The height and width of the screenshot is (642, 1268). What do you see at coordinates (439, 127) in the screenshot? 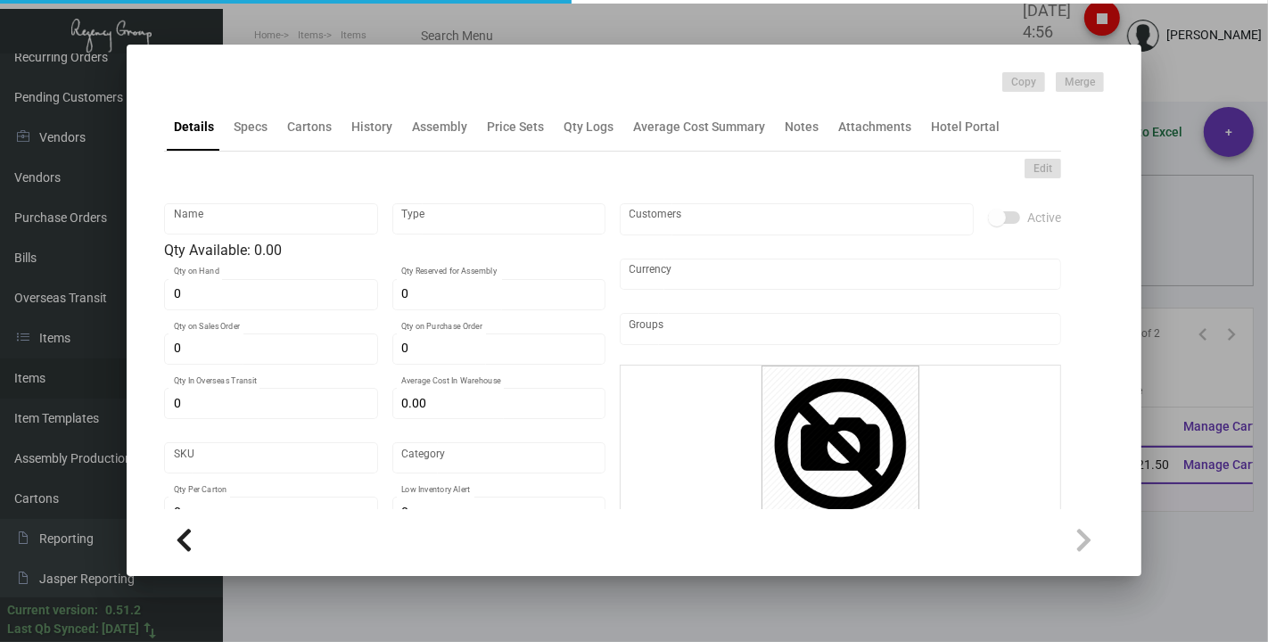
I see `div: Assembly` at bounding box center [439, 127].